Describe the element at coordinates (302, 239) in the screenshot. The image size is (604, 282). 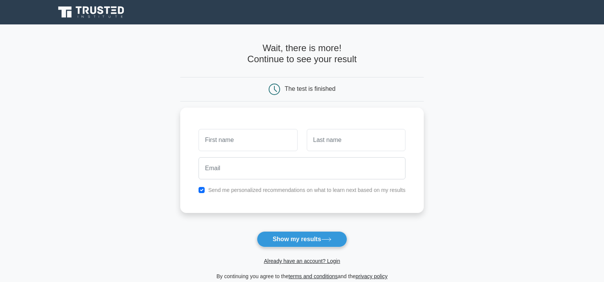
I see `button: Show my results` at that location.